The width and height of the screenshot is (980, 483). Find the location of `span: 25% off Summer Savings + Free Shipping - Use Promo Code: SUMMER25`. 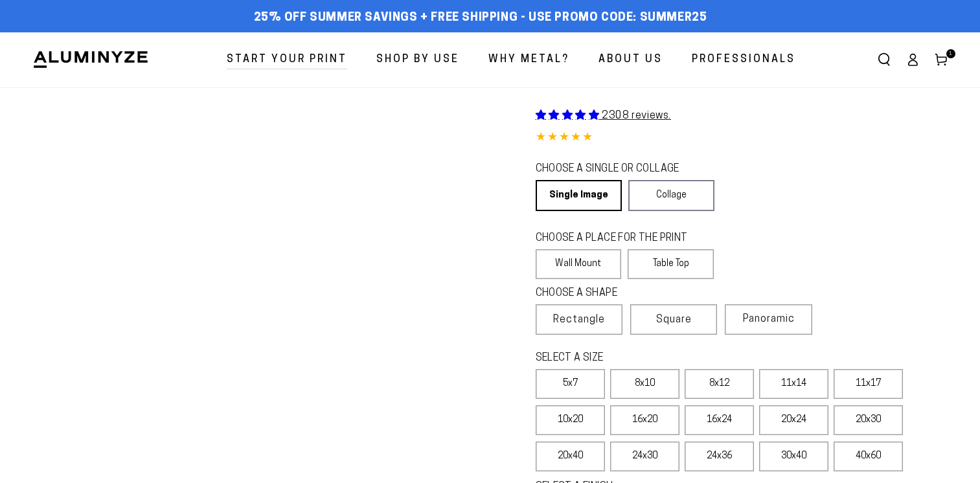

span: 25% off Summer Savings + Free Shipping - Use Promo Code: SUMMER25 is located at coordinates (481, 18).